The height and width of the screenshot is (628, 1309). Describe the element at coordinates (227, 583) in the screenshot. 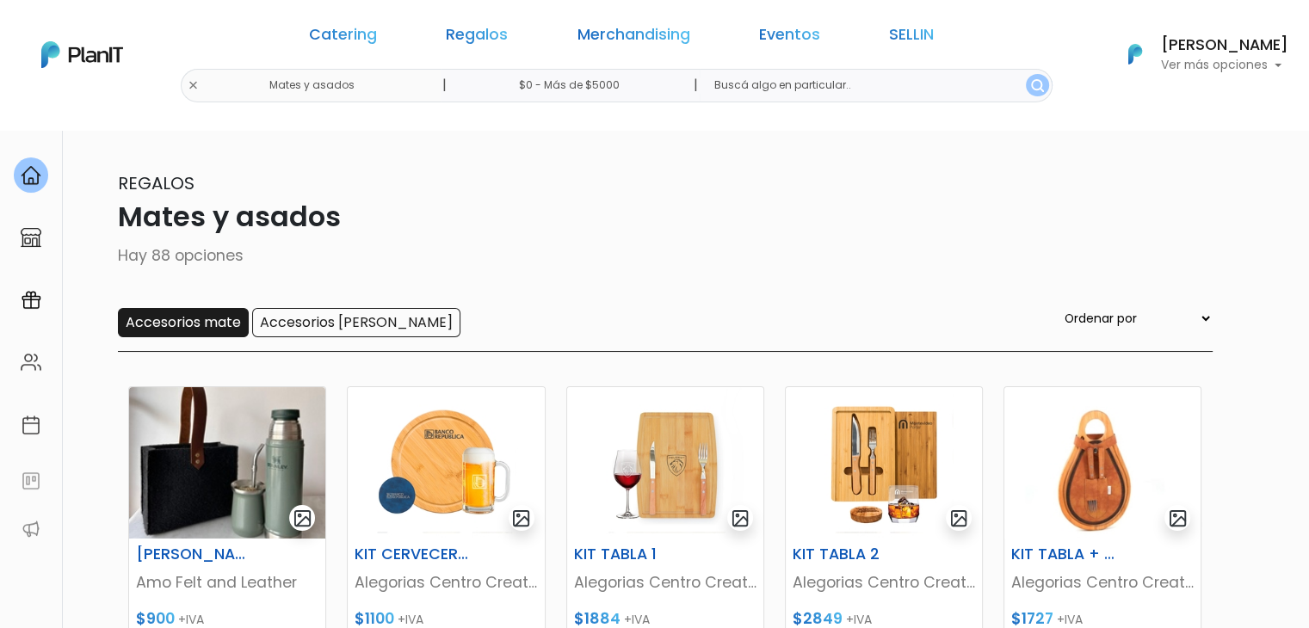

I see `p: Amo Felt and Leather` at that location.